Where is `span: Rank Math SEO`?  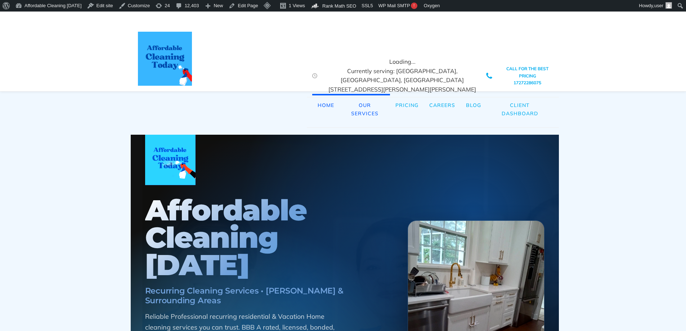
span: Rank Math SEO is located at coordinates (339, 6).